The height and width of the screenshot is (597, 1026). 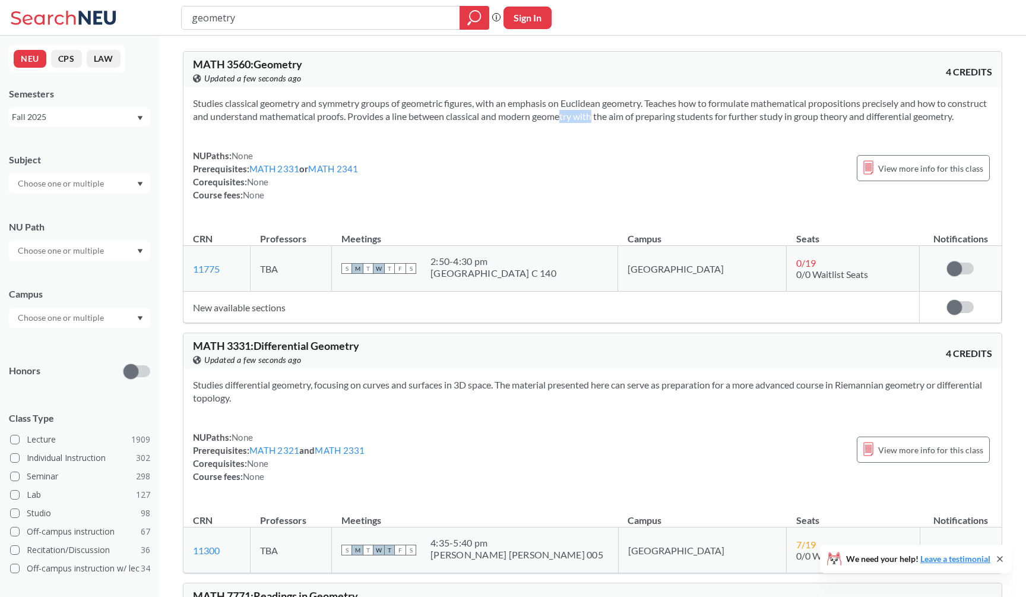 What do you see at coordinates (202, 520) in the screenshot?
I see `div: CRN` at bounding box center [202, 520].